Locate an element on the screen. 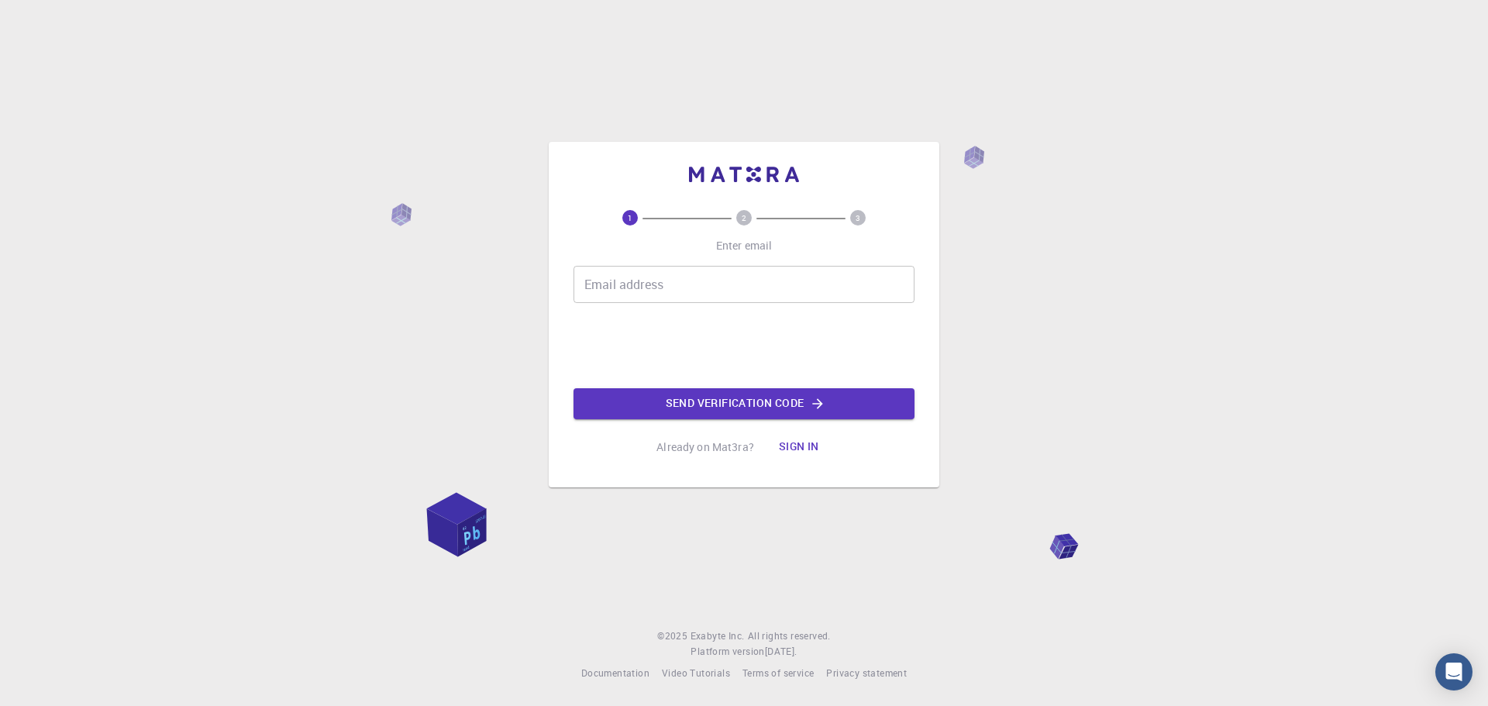 This screenshot has height=706, width=1488. span: Exabyte Inc. is located at coordinates (718, 636).